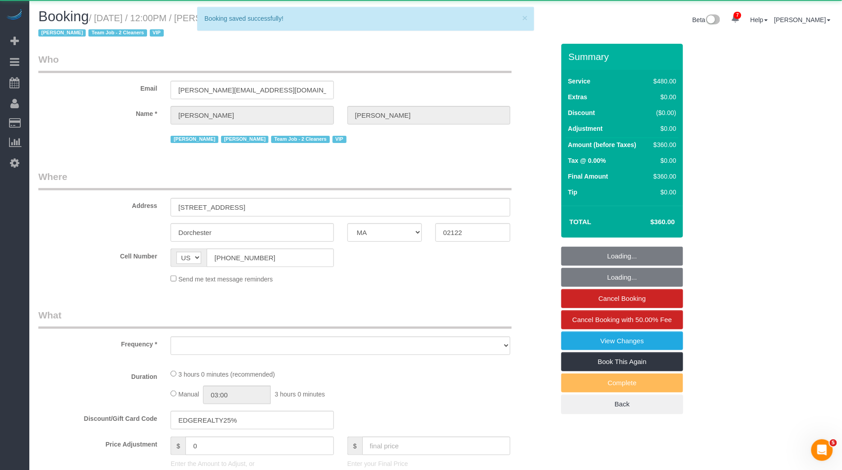 This screenshot has height=470, width=842. I want to click on label: Tip, so click(573, 192).